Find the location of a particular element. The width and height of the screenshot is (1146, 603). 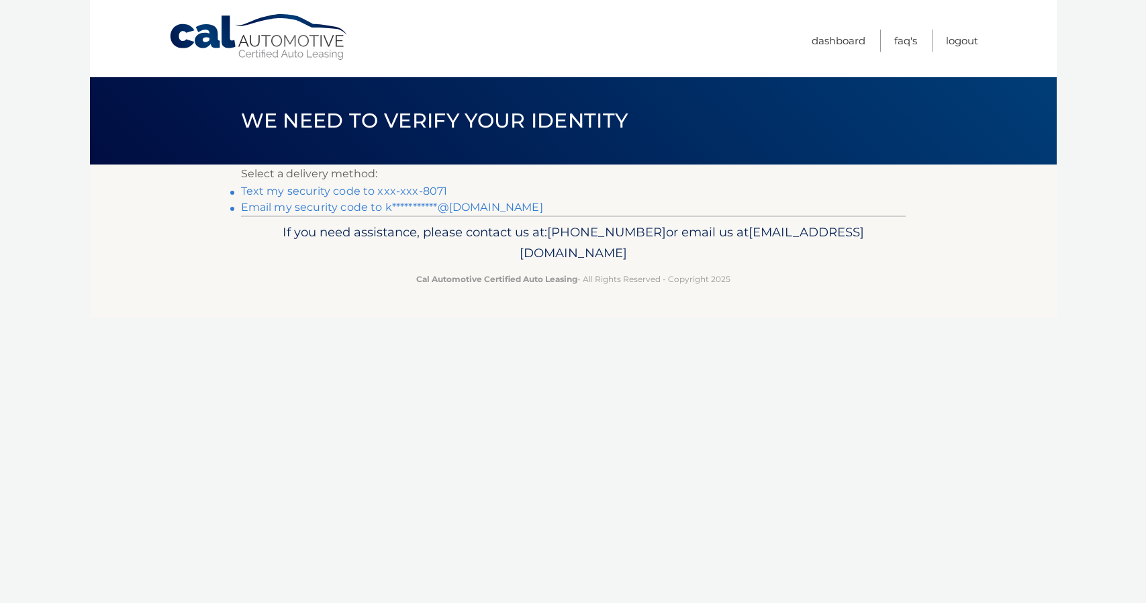

p: - All Rights Reserved - Copyright 2025 is located at coordinates (573, 279).